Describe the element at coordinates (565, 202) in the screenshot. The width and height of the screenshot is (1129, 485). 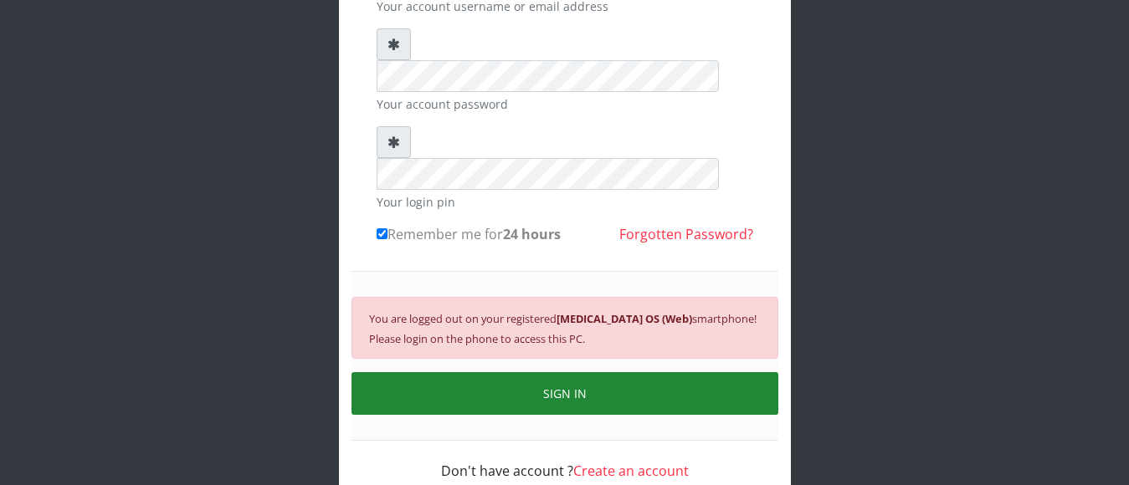
I see `small: Your login pin` at that location.